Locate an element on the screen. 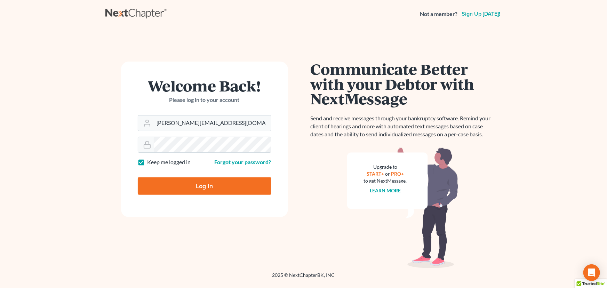 The image size is (607, 288). input: Email Address is located at coordinates (212, 123).